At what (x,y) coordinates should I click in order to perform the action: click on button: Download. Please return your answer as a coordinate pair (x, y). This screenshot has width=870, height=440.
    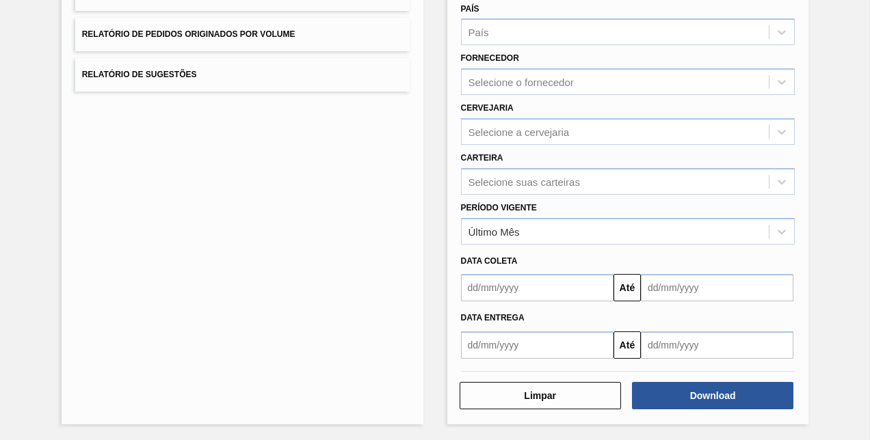
    Looking at the image, I should click on (713, 396).